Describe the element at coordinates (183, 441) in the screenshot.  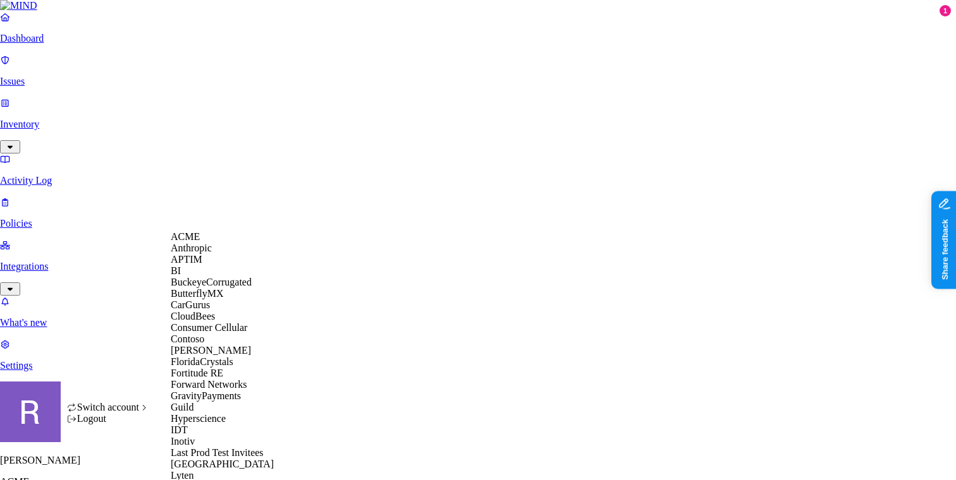
I see `span: Inotiv` at that location.